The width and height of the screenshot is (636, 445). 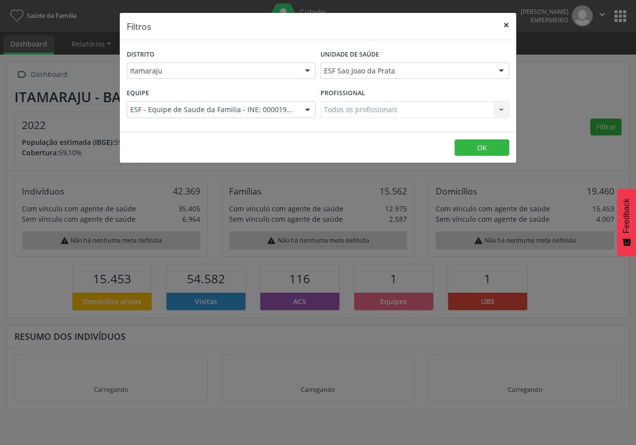 I want to click on label: Equipe, so click(x=138, y=93).